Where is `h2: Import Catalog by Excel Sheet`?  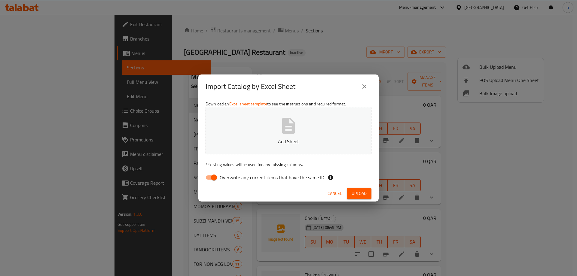
h2: Import Catalog by Excel Sheet is located at coordinates (251, 87).